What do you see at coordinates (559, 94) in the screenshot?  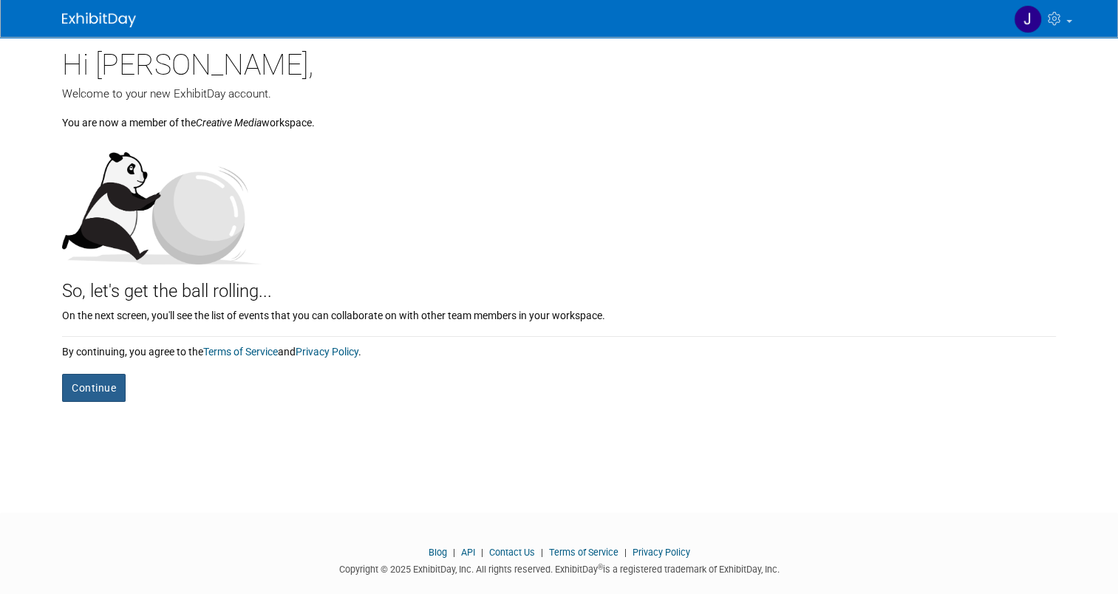 I see `div: Welcome to your new ExhibitDay account.` at bounding box center [559, 94].